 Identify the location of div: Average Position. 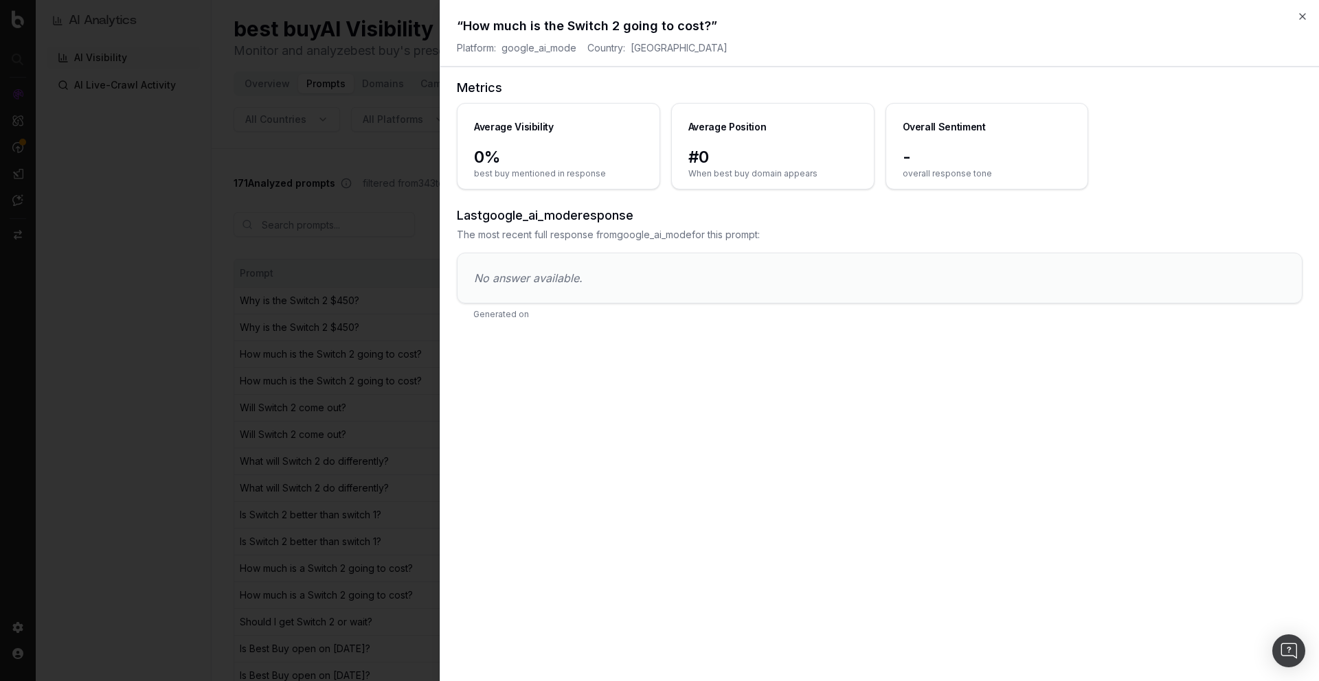
(727, 127).